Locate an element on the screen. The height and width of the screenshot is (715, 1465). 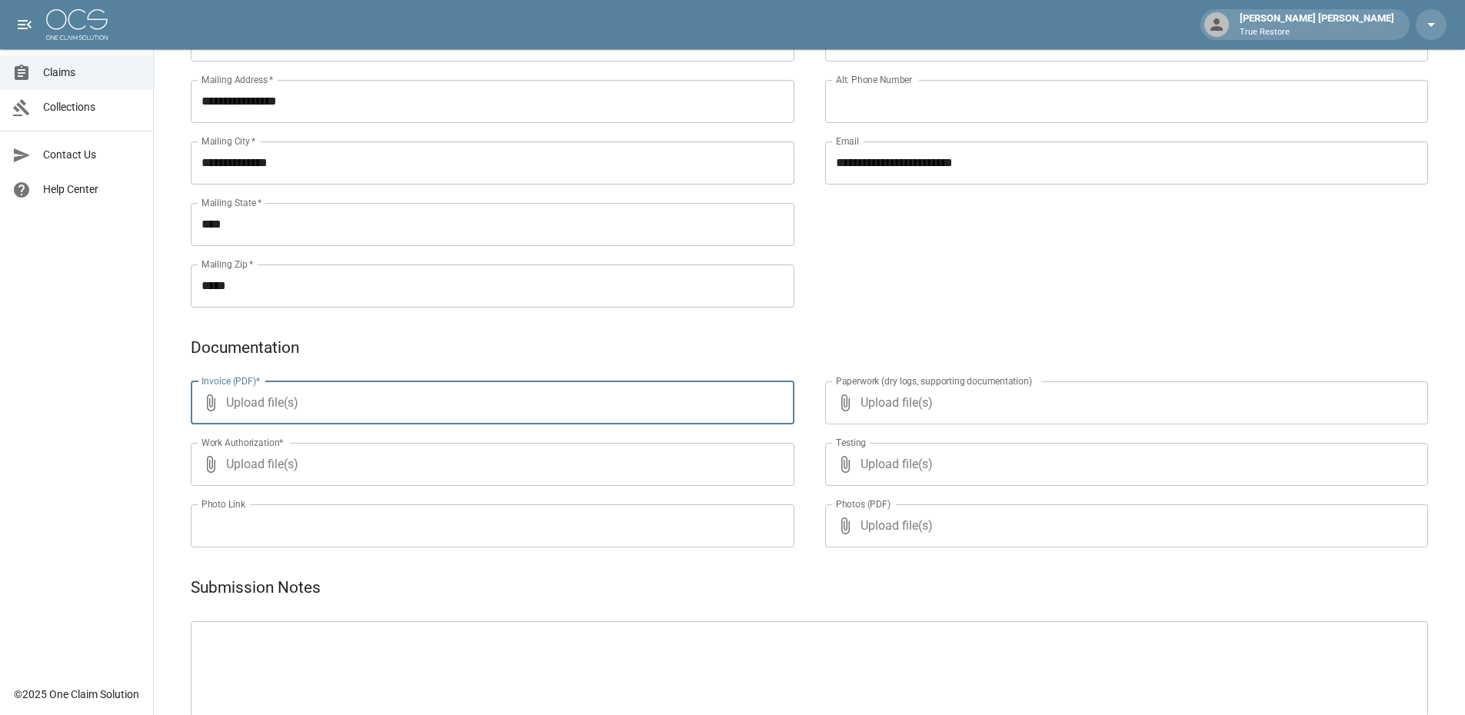
img: ocs-logo-white-transparent.png is located at coordinates (77, 25).